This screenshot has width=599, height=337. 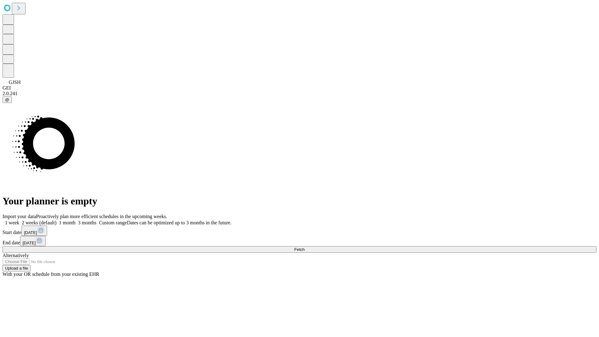 What do you see at coordinates (16, 255) in the screenshot?
I see `span: Alternatively` at bounding box center [16, 255].